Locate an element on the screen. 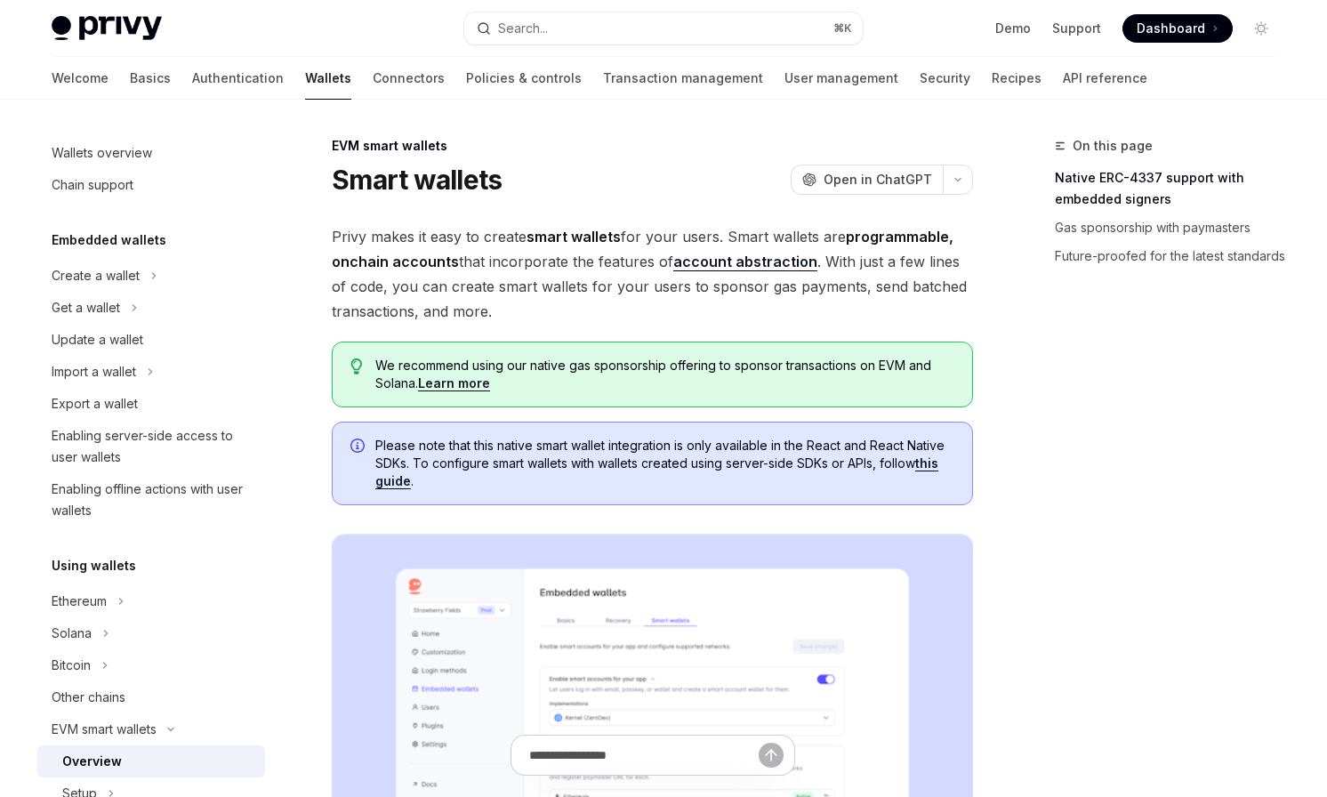  a: Export a wallet is located at coordinates (151, 404).